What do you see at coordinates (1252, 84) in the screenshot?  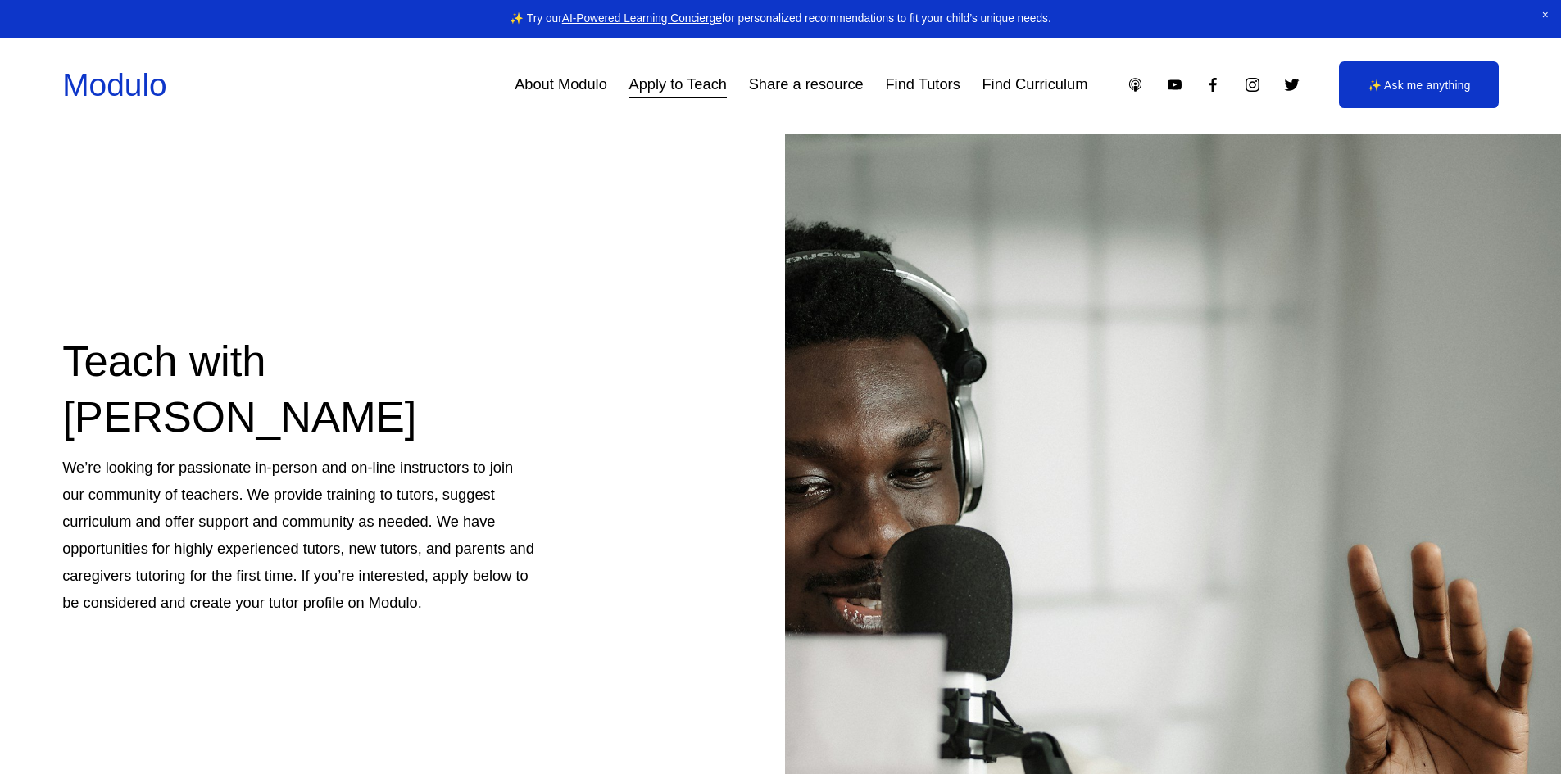 I see `a: Instagram` at bounding box center [1252, 84].